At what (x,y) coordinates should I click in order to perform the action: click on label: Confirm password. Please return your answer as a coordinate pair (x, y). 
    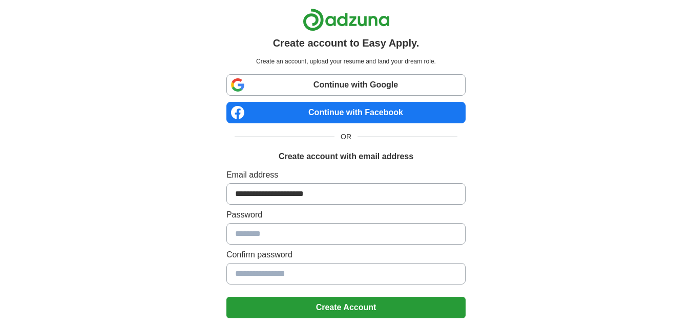
    Looking at the image, I should click on (346, 255).